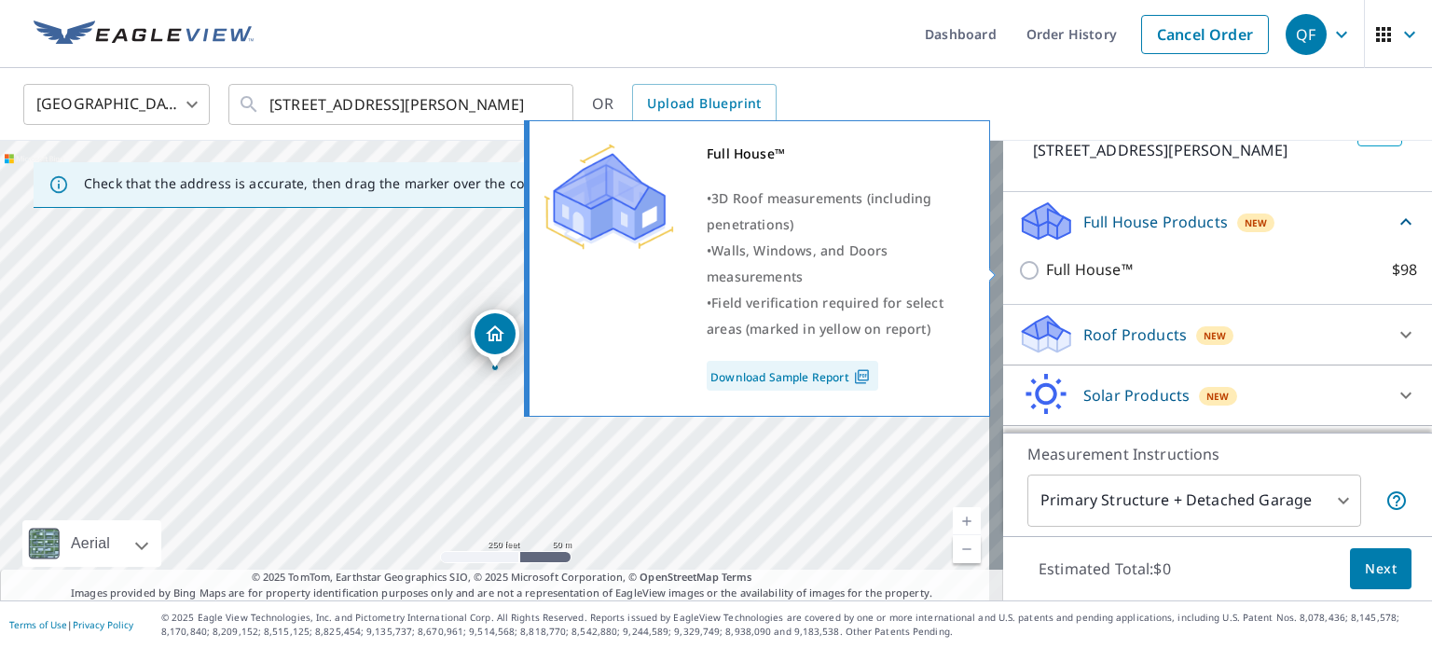 Image resolution: width=1432 pixels, height=648 pixels. What do you see at coordinates (836, 154) in the screenshot?
I see `div: Full House™` at bounding box center [836, 154].